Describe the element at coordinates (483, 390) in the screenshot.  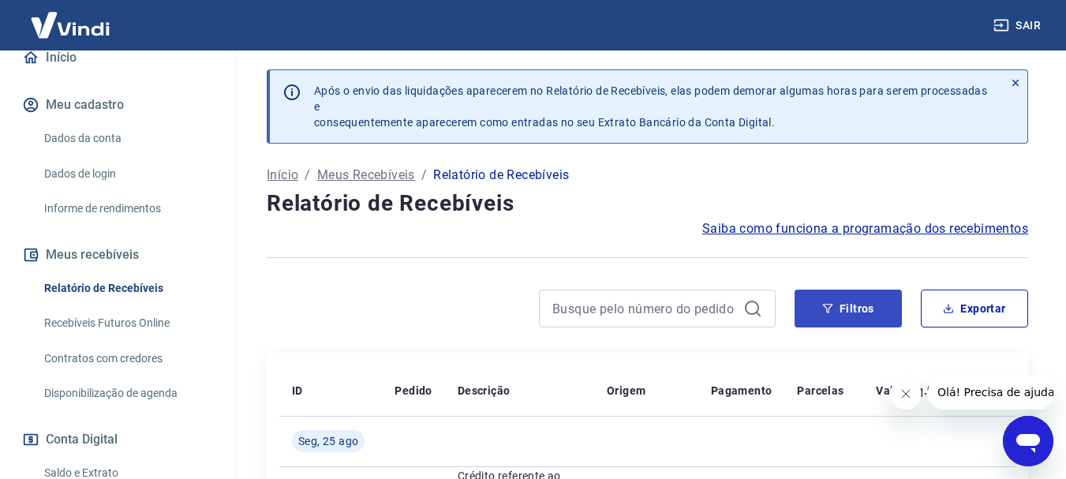
I see `p: Descrição` at that location.